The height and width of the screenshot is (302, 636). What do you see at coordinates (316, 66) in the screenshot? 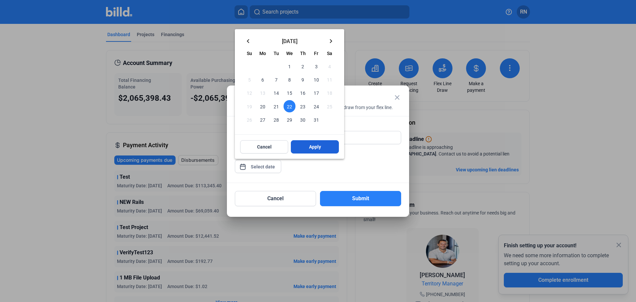
I see `span: 3` at bounding box center [316, 66].